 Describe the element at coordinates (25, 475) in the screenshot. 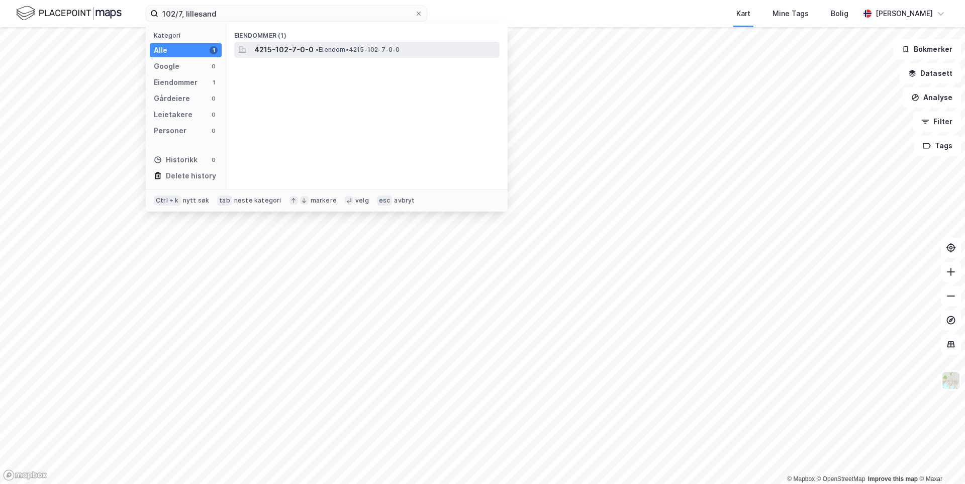

I see `a: Mapbox homepage` at that location.